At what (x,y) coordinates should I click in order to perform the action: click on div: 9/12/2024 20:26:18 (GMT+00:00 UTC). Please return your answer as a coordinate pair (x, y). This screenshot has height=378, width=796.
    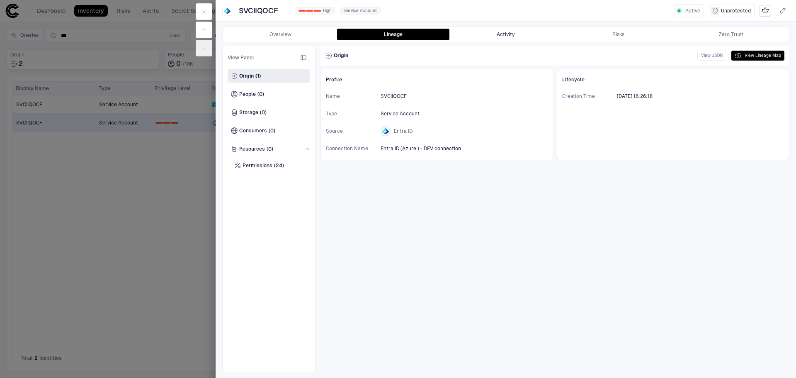
    Looking at the image, I should click on (635, 96).